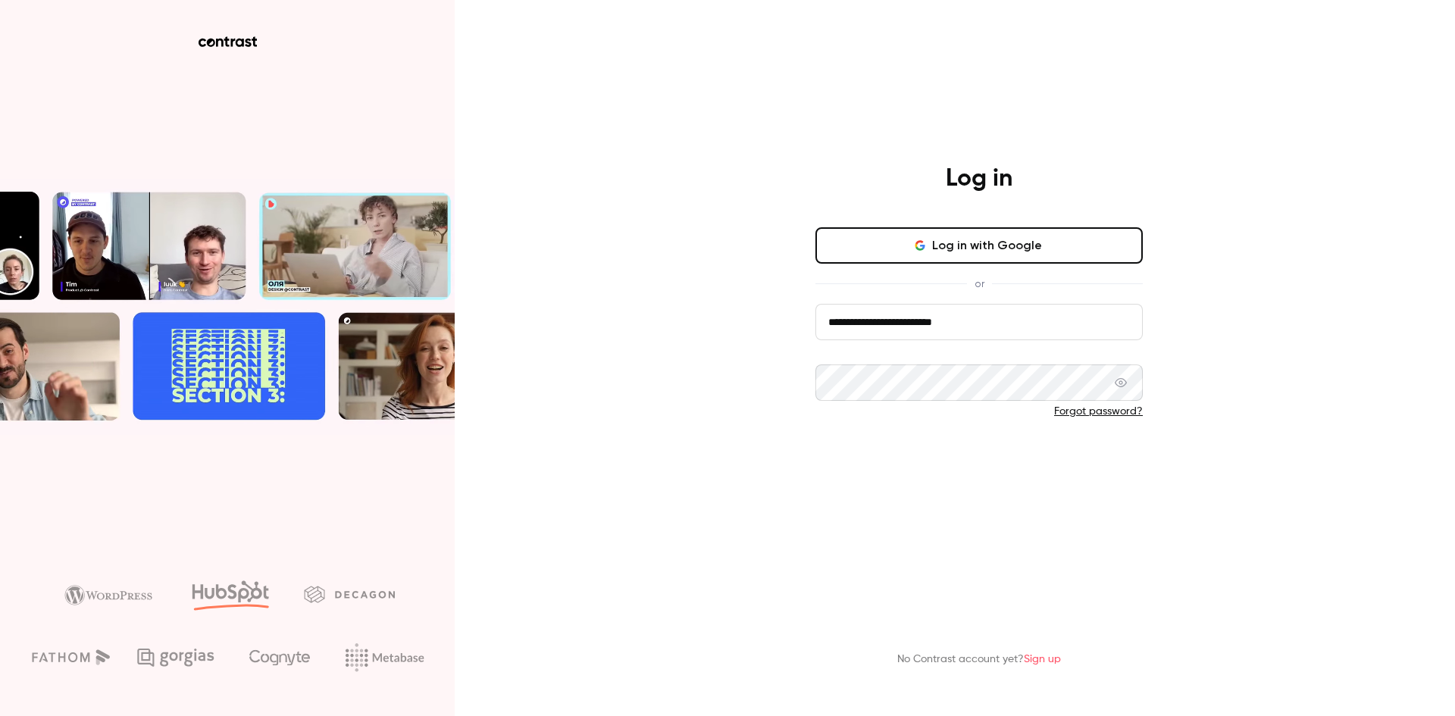 This screenshot has height=716, width=1455. Describe the element at coordinates (979, 246) in the screenshot. I see `button: Log in with Google` at that location.